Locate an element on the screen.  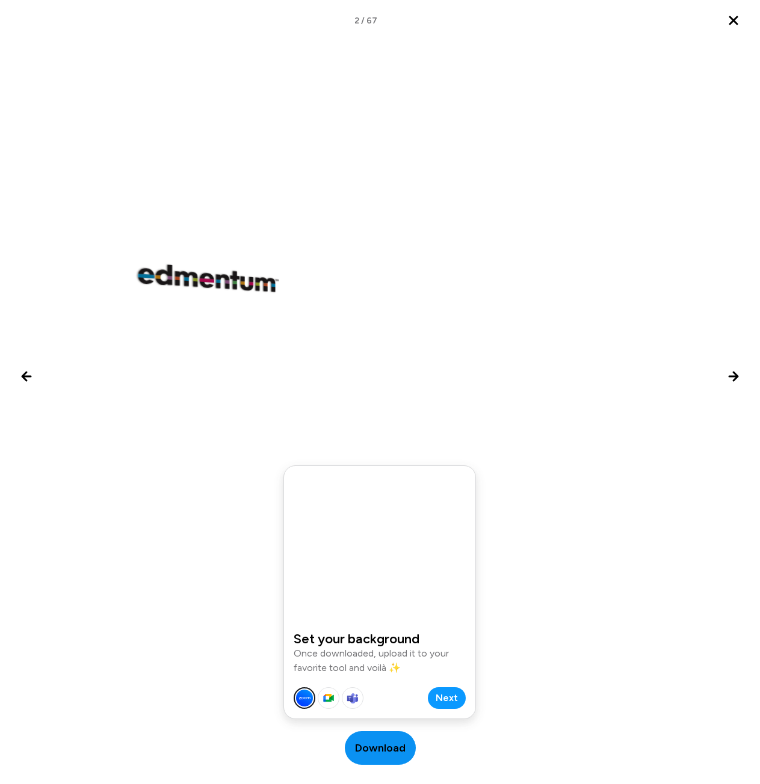
p: Once downloaded, upload it to your favorite tool and voilà ✨ is located at coordinates (379, 661).